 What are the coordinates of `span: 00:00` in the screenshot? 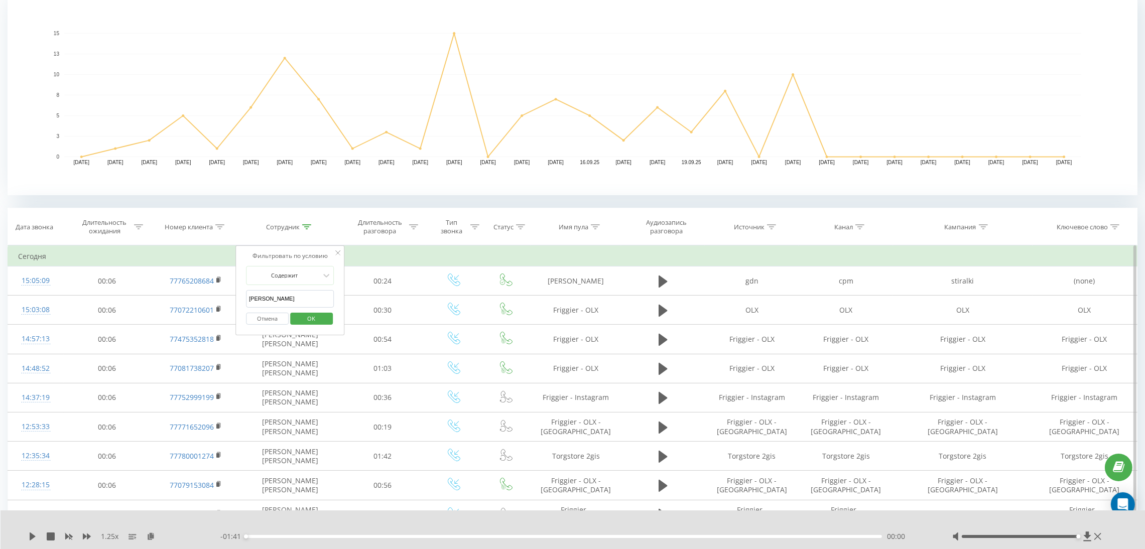 It's located at (896, 537).